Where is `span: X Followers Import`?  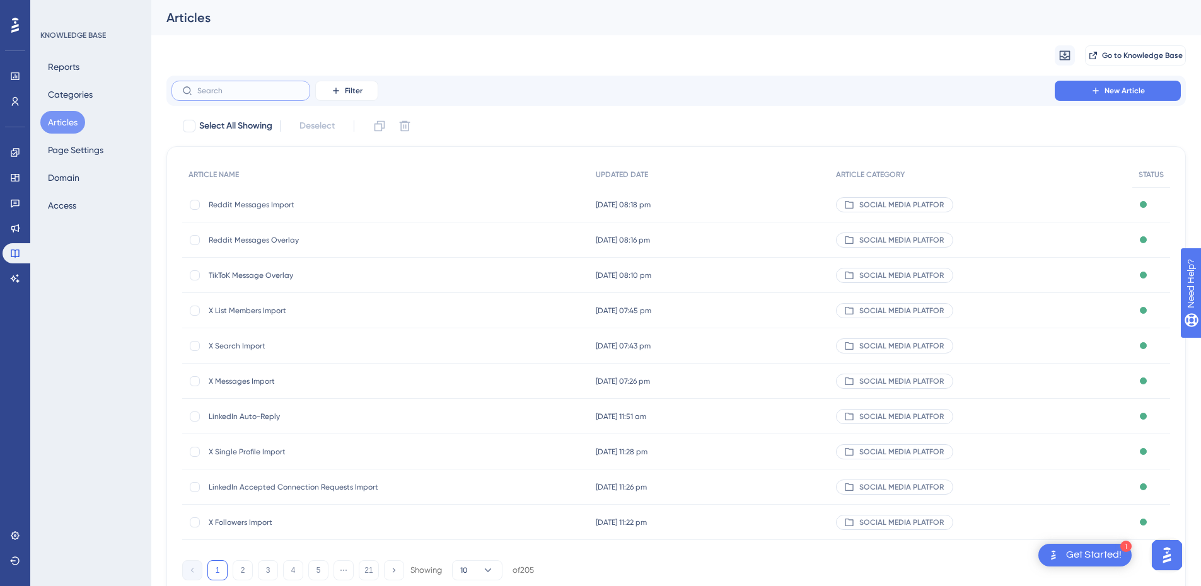 span: X Followers Import is located at coordinates (310, 523).